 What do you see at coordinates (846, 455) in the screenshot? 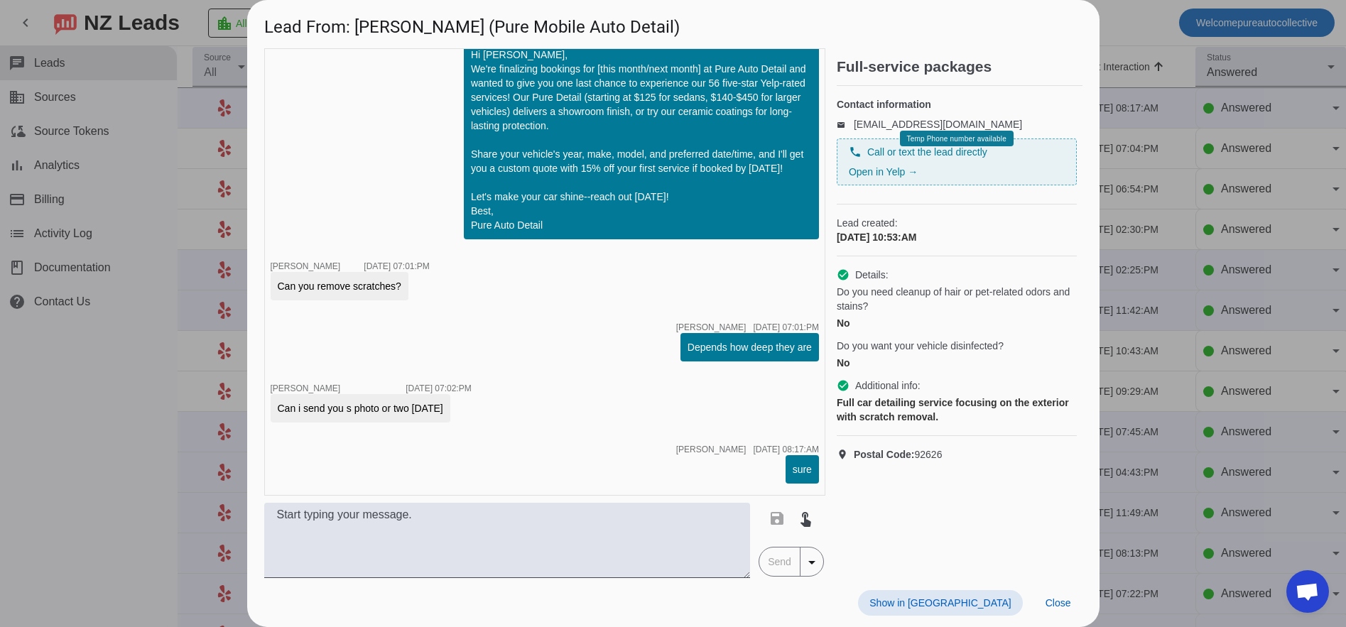
I see `mat-icon: location_on` at bounding box center [846, 455].